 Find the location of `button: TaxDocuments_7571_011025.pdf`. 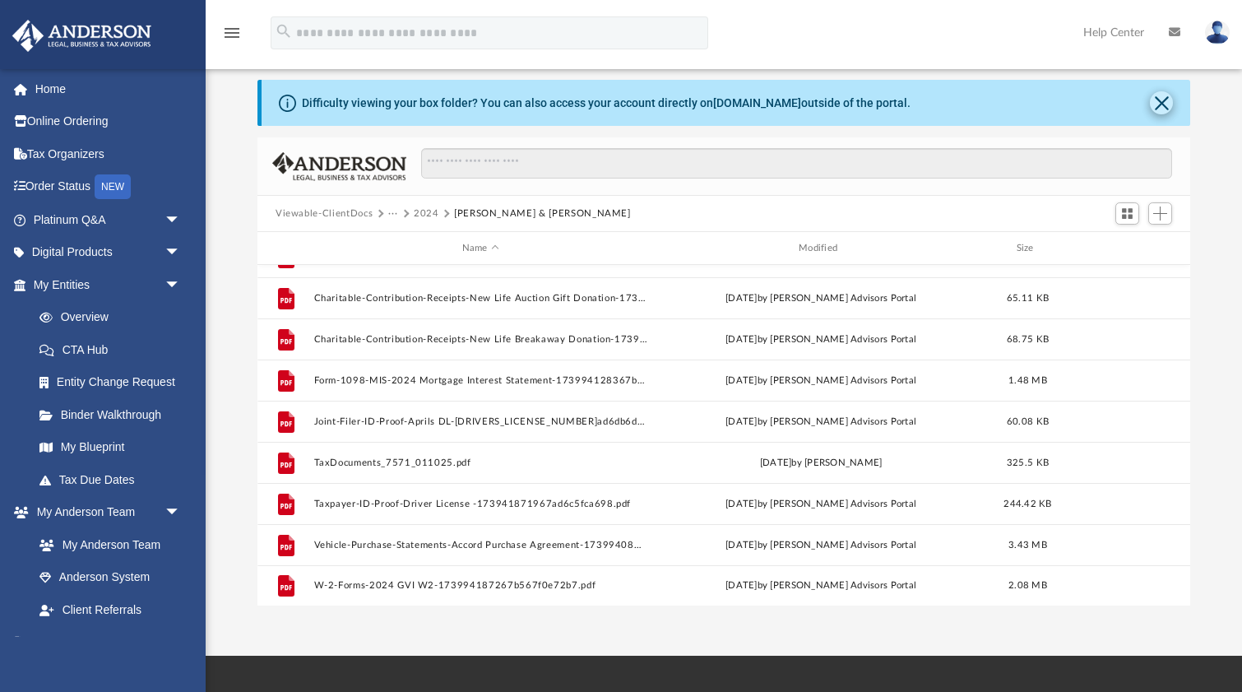

button: TaxDocuments_7571_011025.pdf is located at coordinates (480, 462).